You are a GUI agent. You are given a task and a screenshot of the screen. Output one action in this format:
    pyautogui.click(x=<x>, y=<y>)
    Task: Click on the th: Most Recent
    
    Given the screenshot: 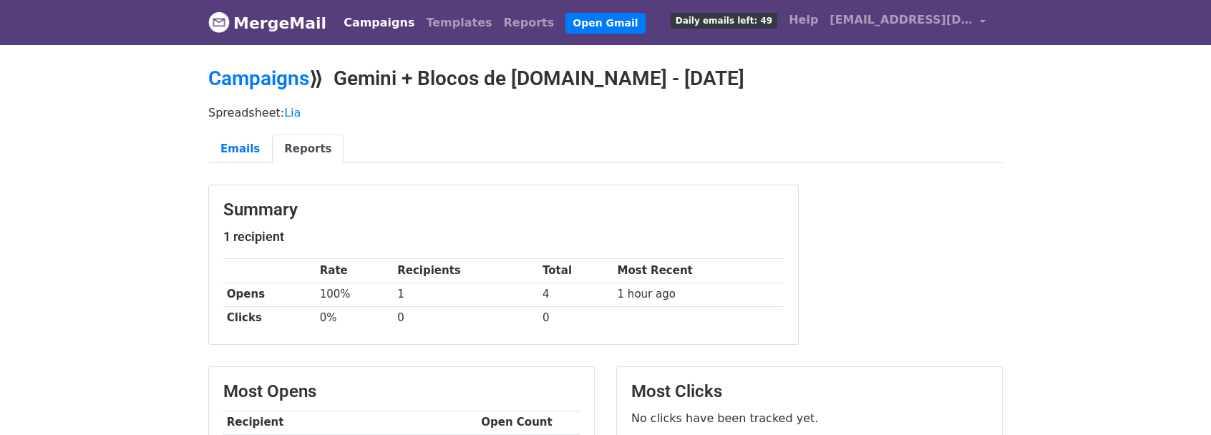 What is the action you would take?
    pyautogui.click(x=698, y=270)
    